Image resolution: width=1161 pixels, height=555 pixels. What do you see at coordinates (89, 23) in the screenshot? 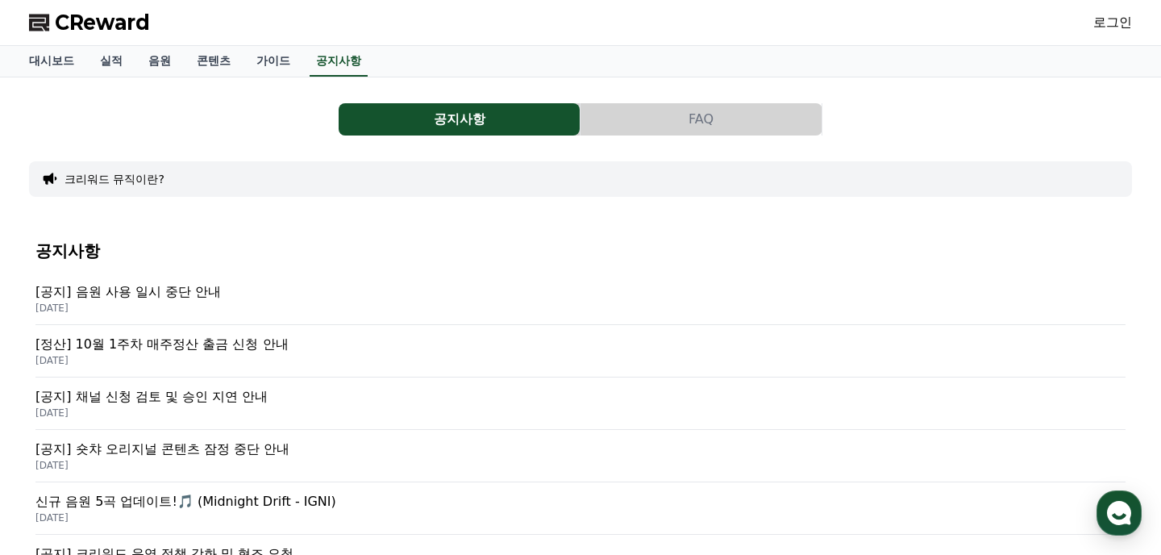
I see `a: CReward` at bounding box center [89, 23].